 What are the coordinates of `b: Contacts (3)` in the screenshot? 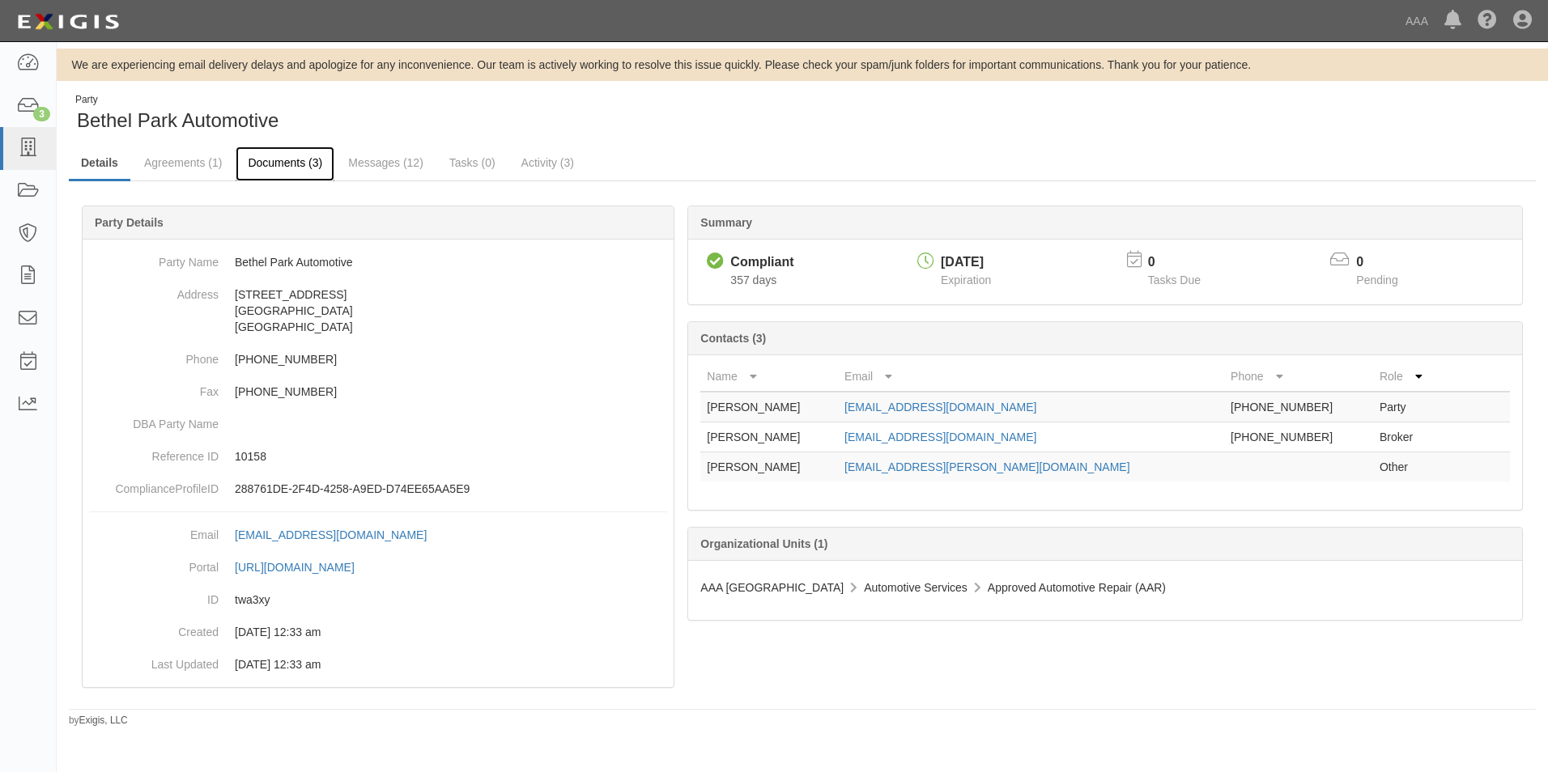 It's located at (733, 338).